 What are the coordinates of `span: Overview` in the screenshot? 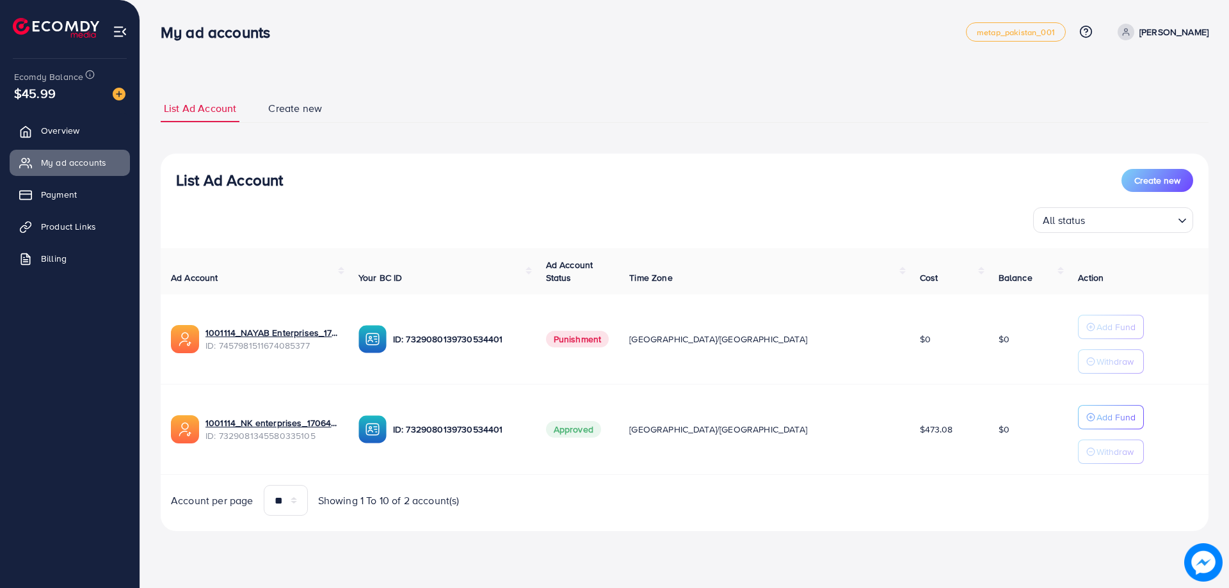 It's located at (60, 131).